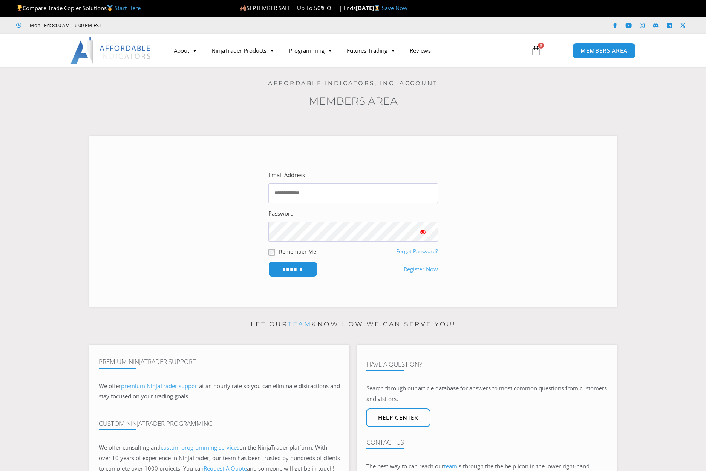 The height and width of the screenshot is (471, 706). What do you see at coordinates (220, 424) in the screenshot?
I see `h4: Custom NinjaTrader Programming` at bounding box center [220, 424].